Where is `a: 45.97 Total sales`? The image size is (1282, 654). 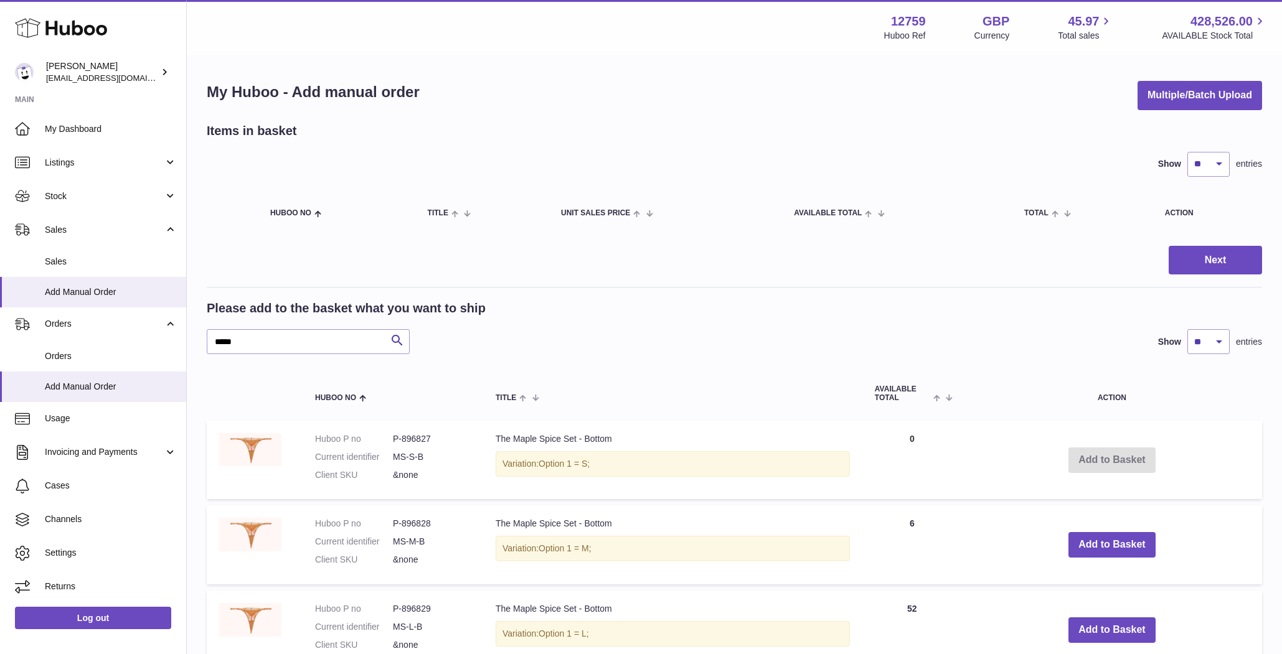
a: 45.97 Total sales is located at coordinates (1085, 27).